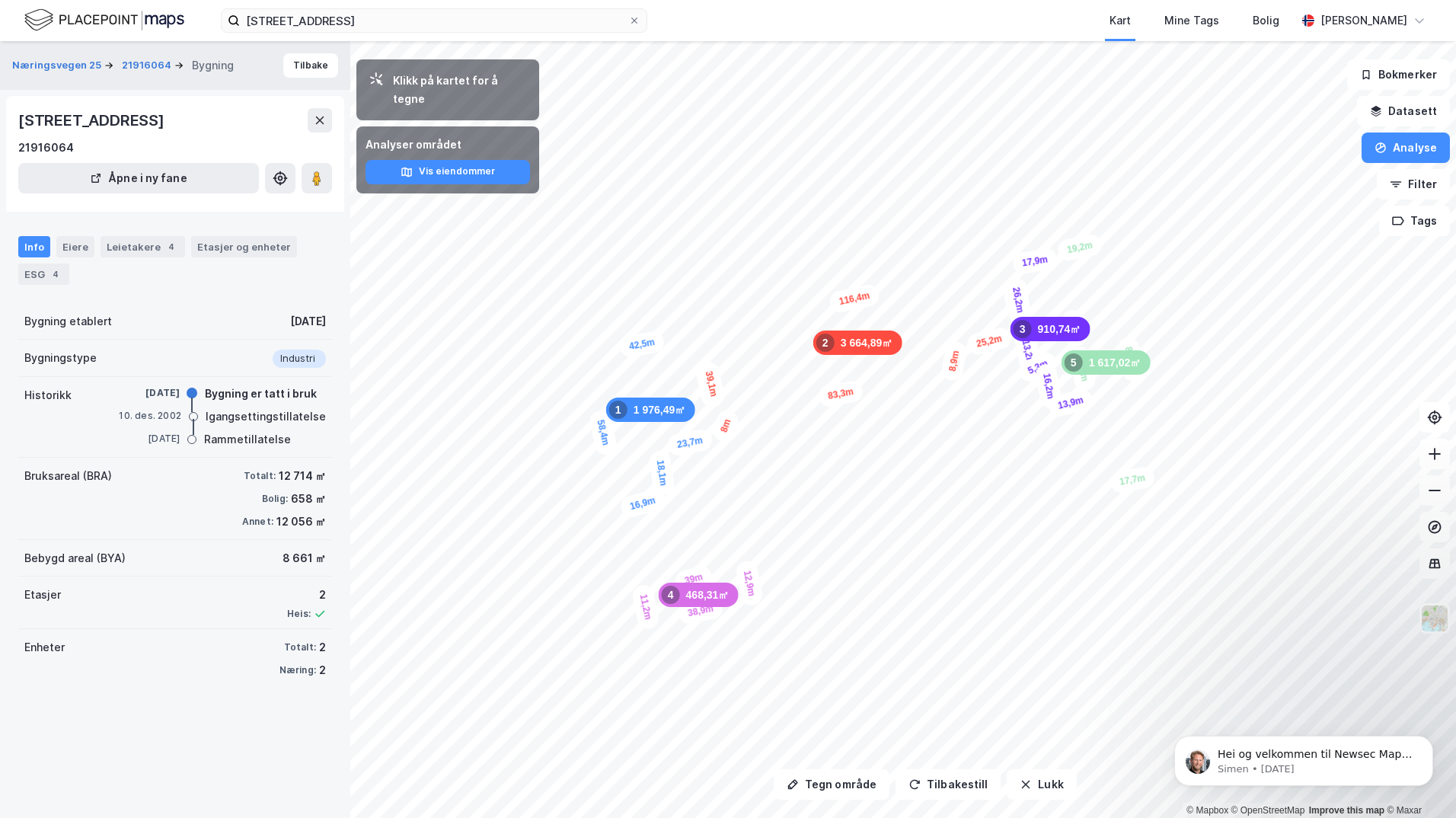  Describe the element at coordinates (1120, 20) in the screenshot. I see `div: Kart` at that location.